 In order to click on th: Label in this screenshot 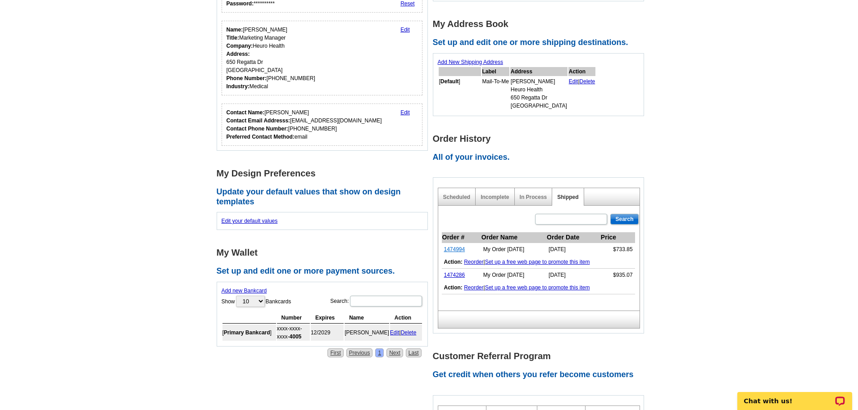, I will do `click(495, 72)`.